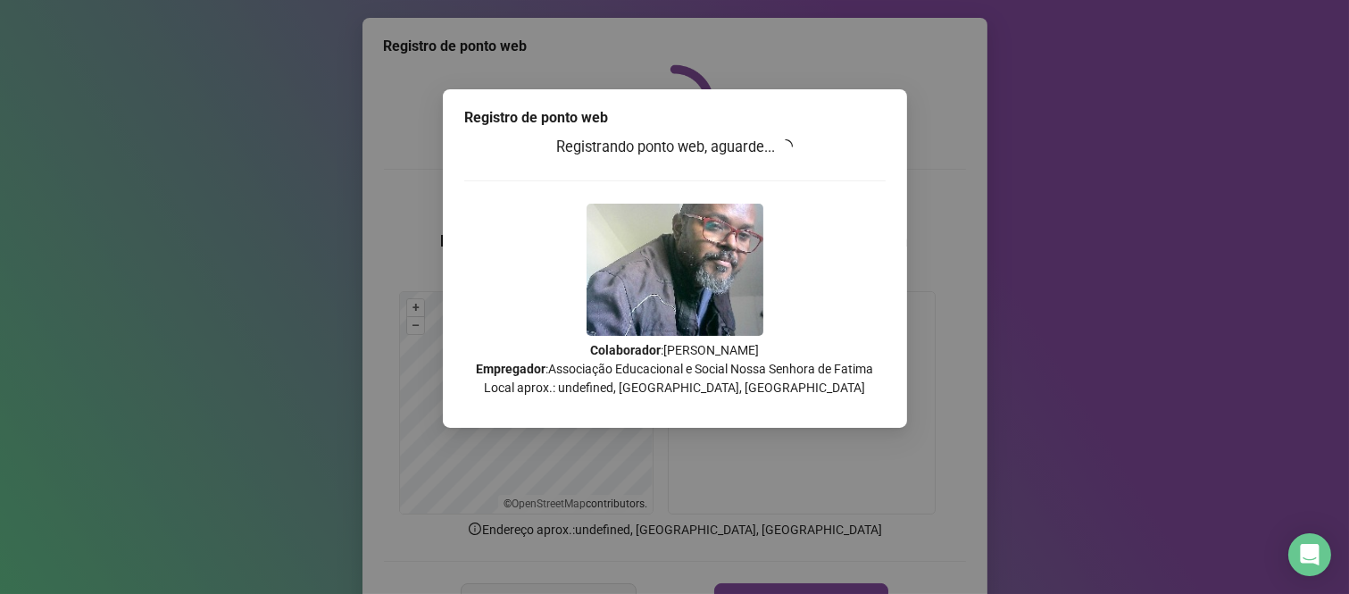 This screenshot has height=594, width=1349. Describe the element at coordinates (675, 147) in the screenshot. I see `h3: Registrando ponto web, aguarde...` at that location.